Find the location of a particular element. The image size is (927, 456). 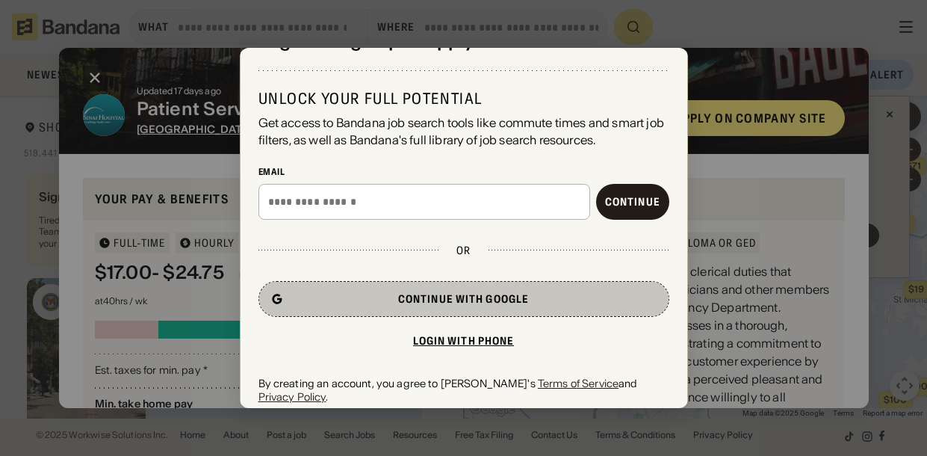

div: Email is located at coordinates (464, 172).